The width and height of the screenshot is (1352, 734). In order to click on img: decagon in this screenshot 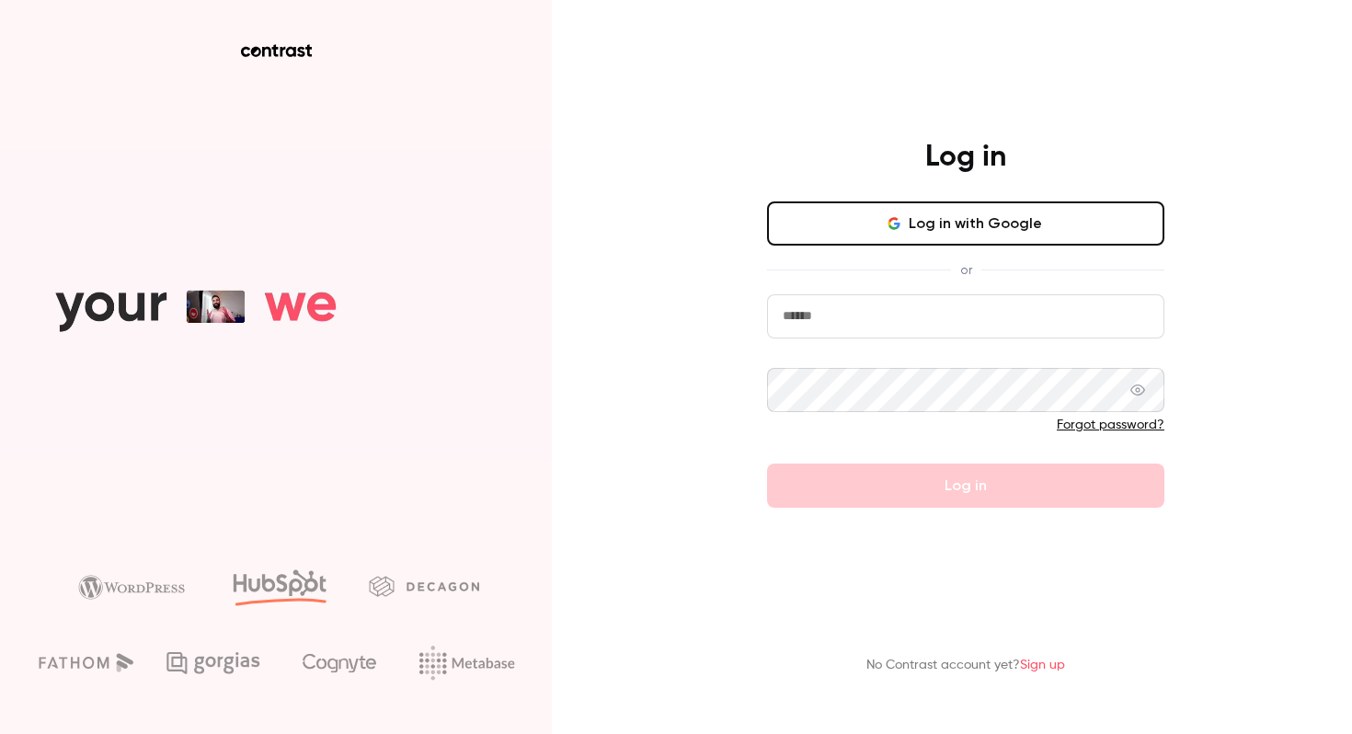, I will do `click(424, 586)`.